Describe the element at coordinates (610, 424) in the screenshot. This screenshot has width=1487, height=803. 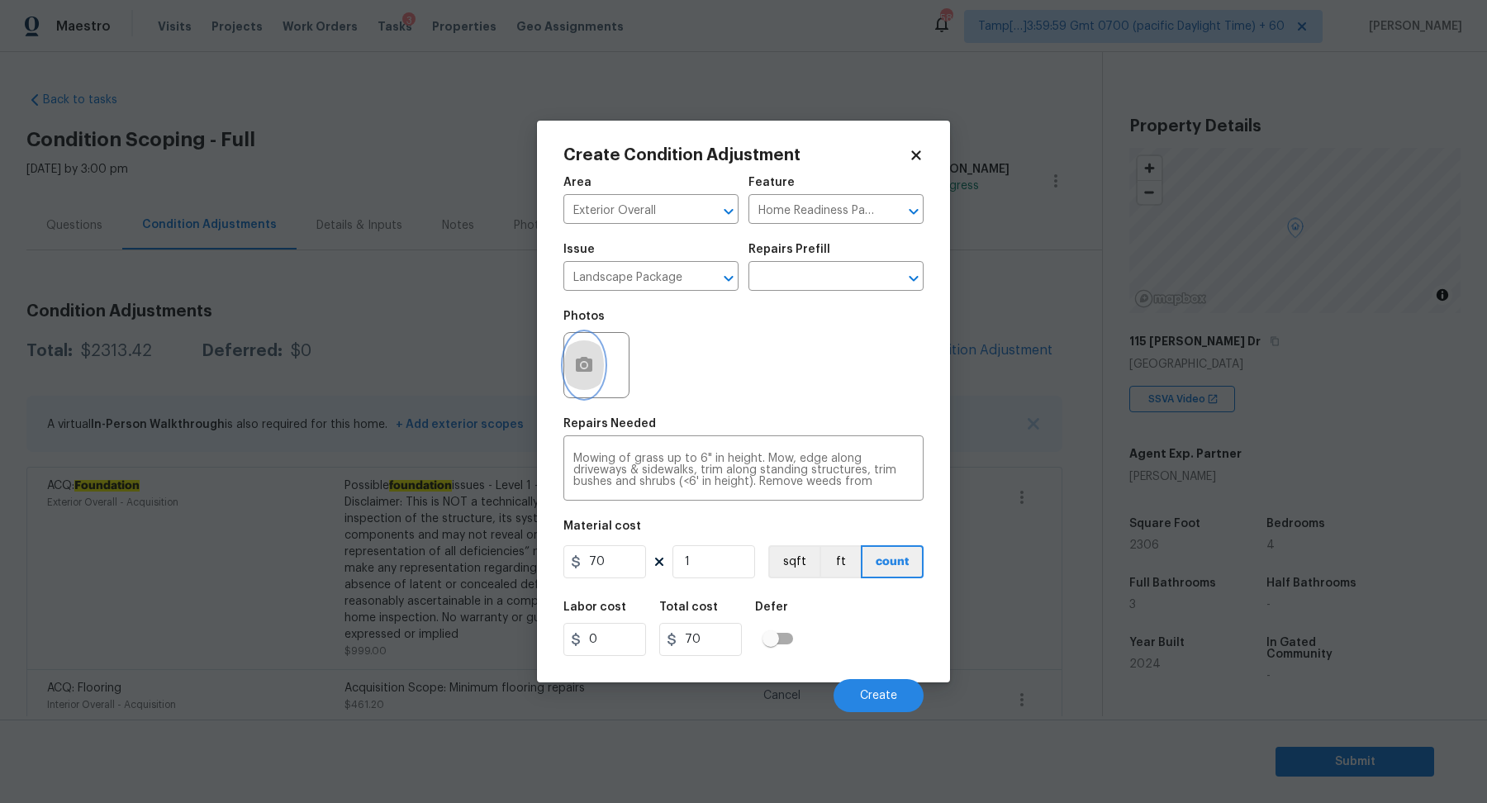
I see `h5: Repairs Needed` at that location.